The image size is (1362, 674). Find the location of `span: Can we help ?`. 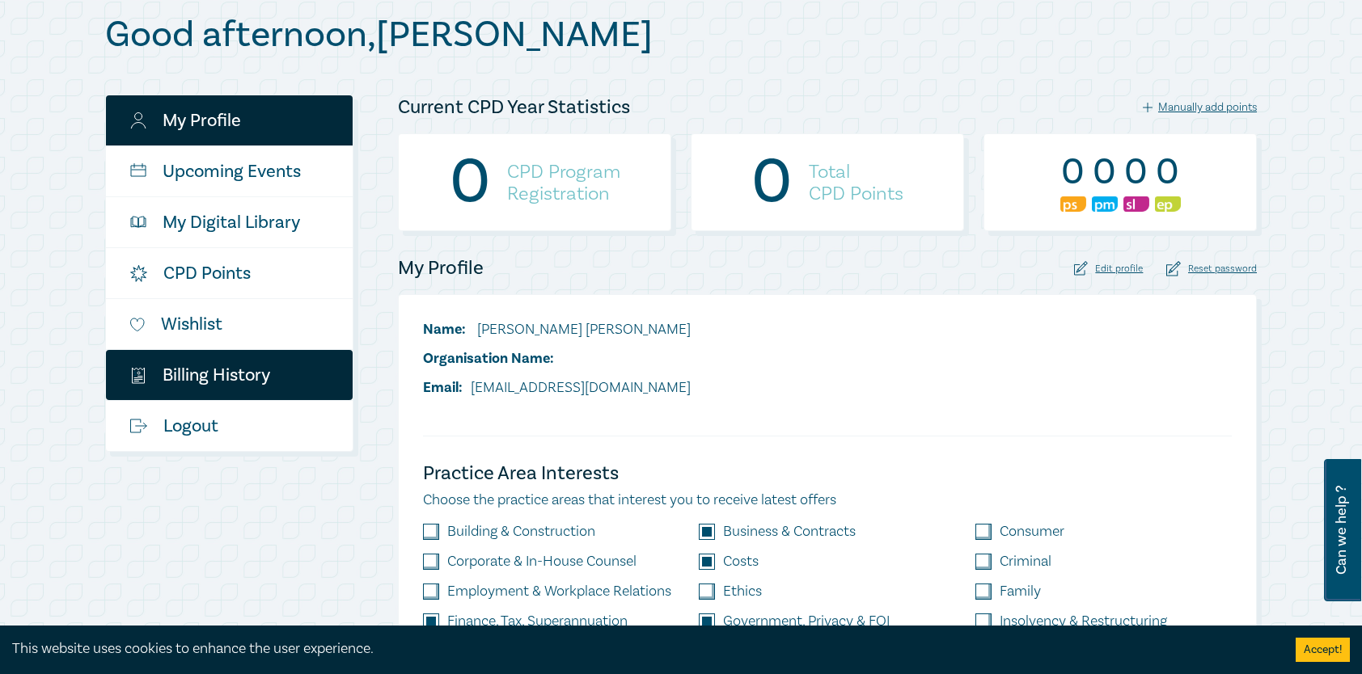

span: Can we help ? is located at coordinates (1341, 531).